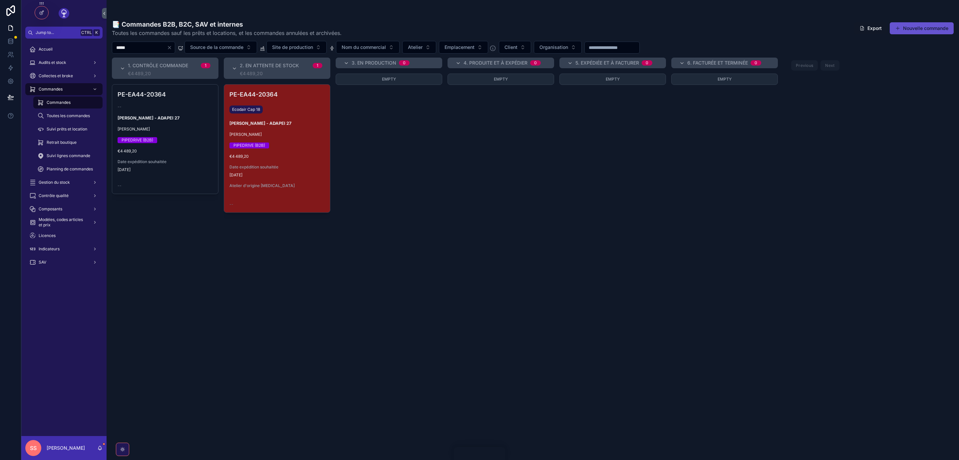 The height and width of the screenshot is (460, 959). Describe the element at coordinates (64, 76) in the screenshot. I see `a: Collectes et broke` at that location.